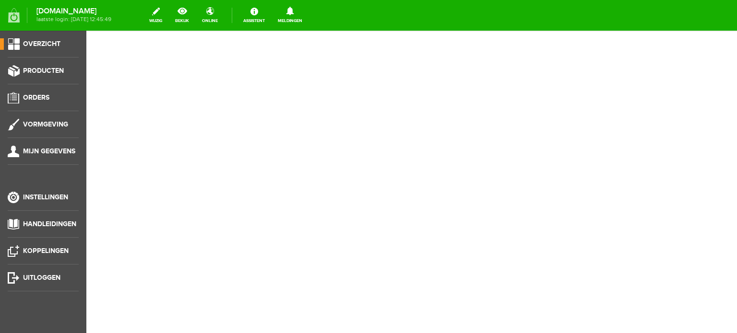  Describe the element at coordinates (155, 15) in the screenshot. I see `a: wijzig` at that location.